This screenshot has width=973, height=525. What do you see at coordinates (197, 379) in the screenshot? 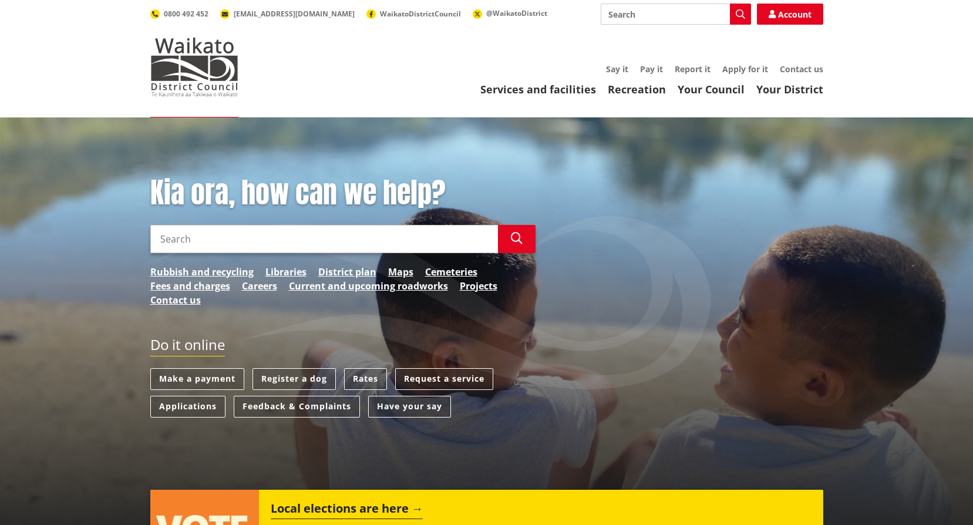
I see `a: Make a payment` at bounding box center [197, 379].